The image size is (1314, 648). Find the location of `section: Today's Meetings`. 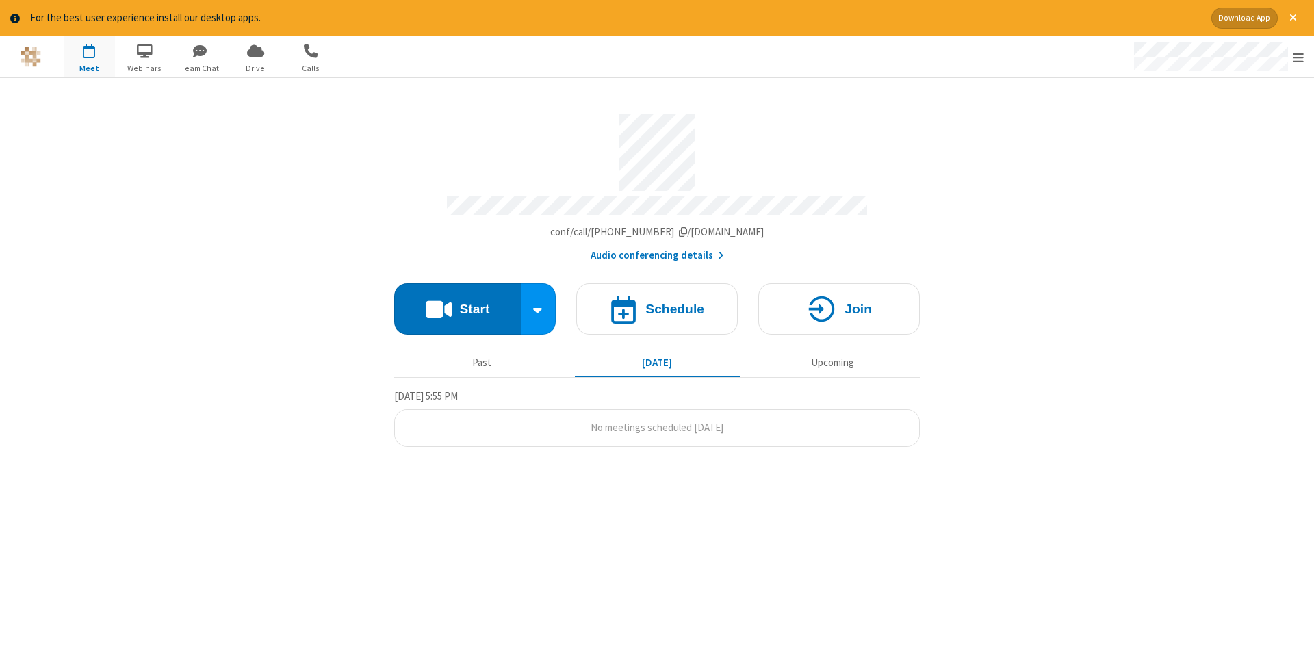

section: Today's Meetings is located at coordinates (657, 417).